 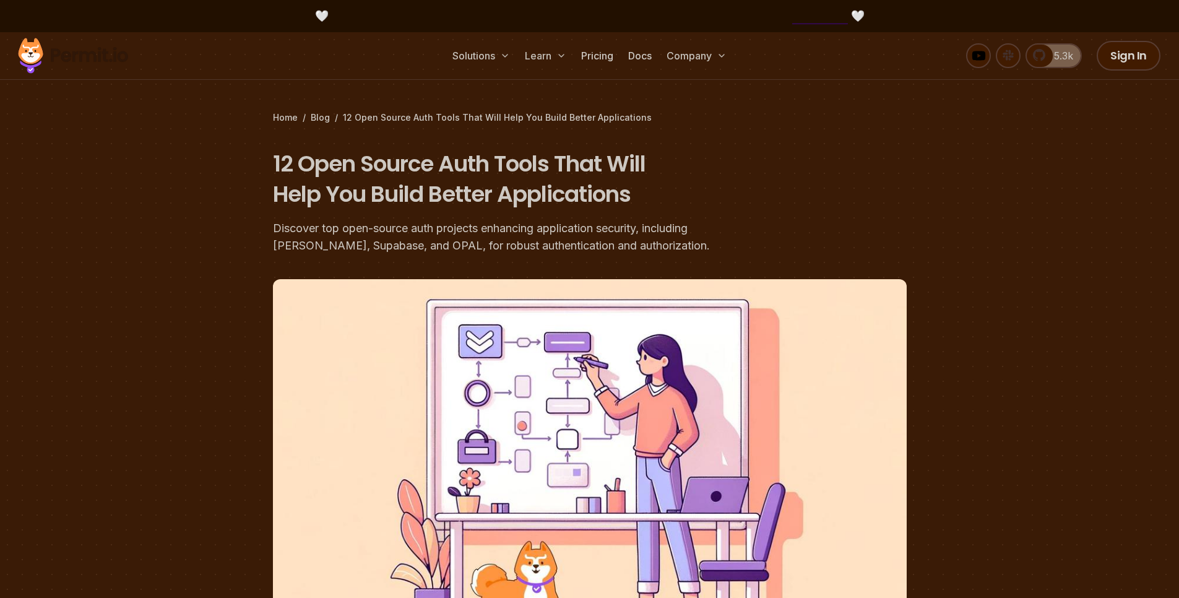 I want to click on a: Try it here, so click(x=820, y=16).